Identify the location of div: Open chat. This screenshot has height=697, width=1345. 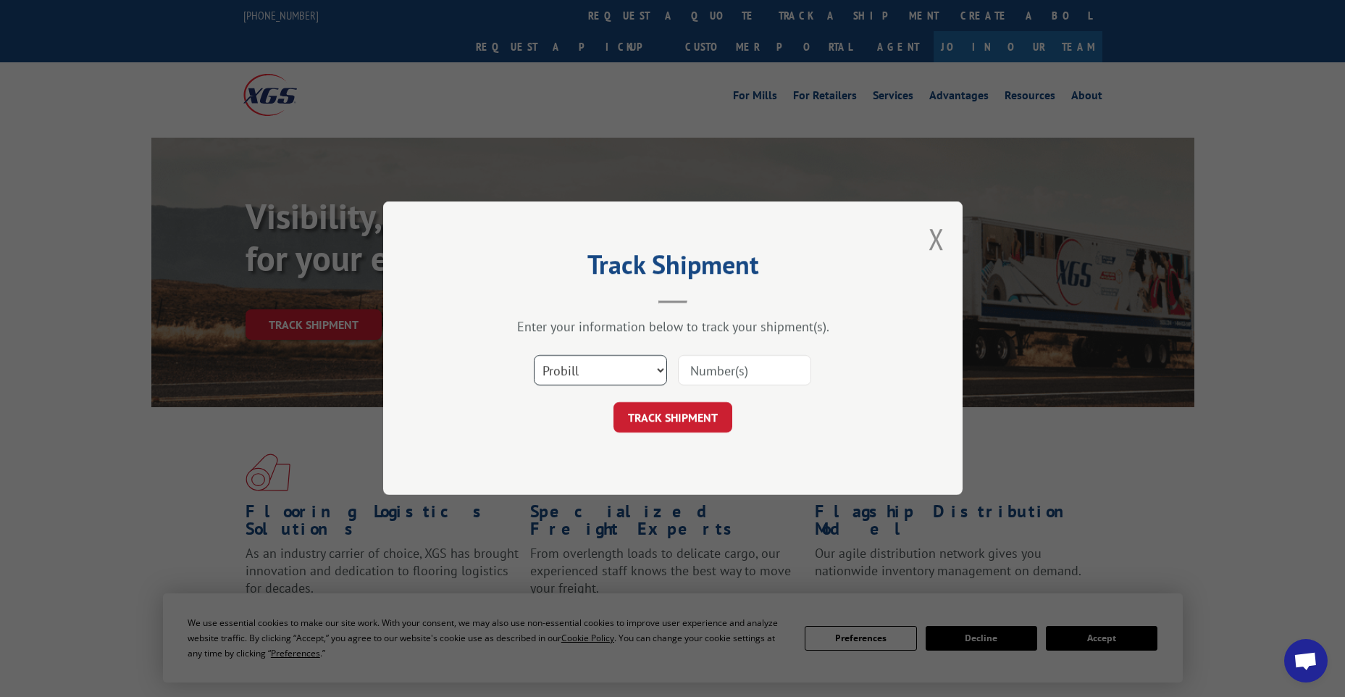
(1306, 661).